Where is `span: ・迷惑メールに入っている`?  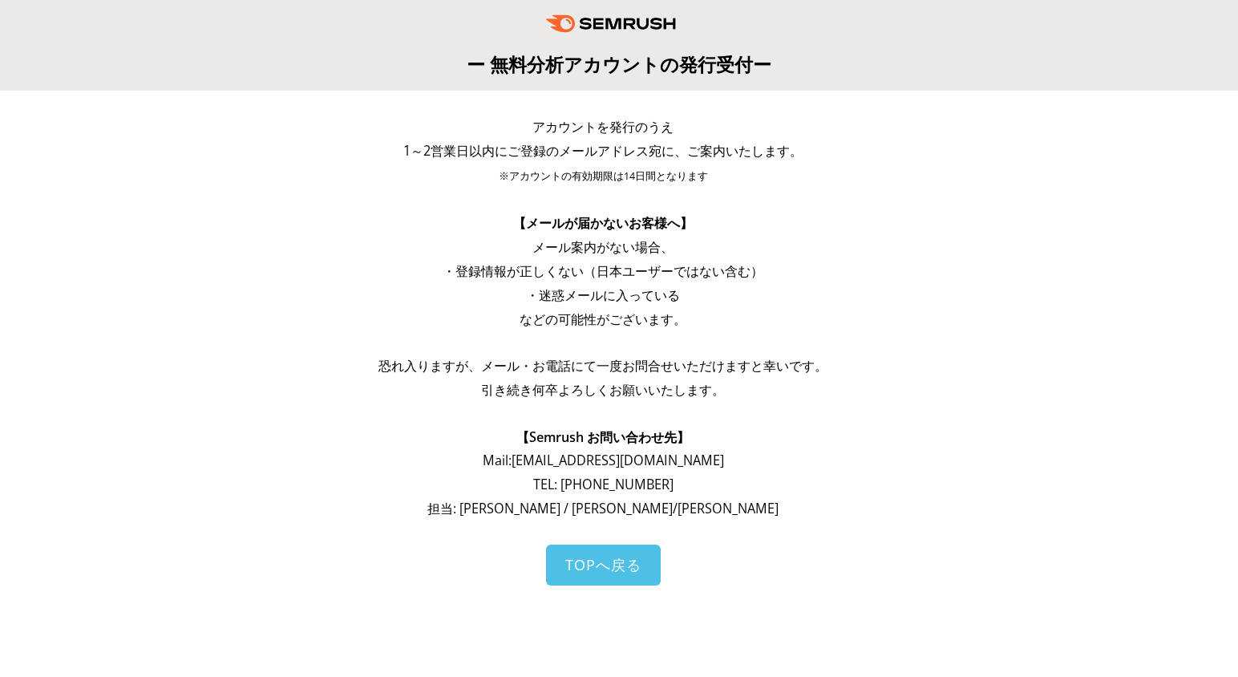 span: ・迷惑メールに入っている is located at coordinates (603, 295).